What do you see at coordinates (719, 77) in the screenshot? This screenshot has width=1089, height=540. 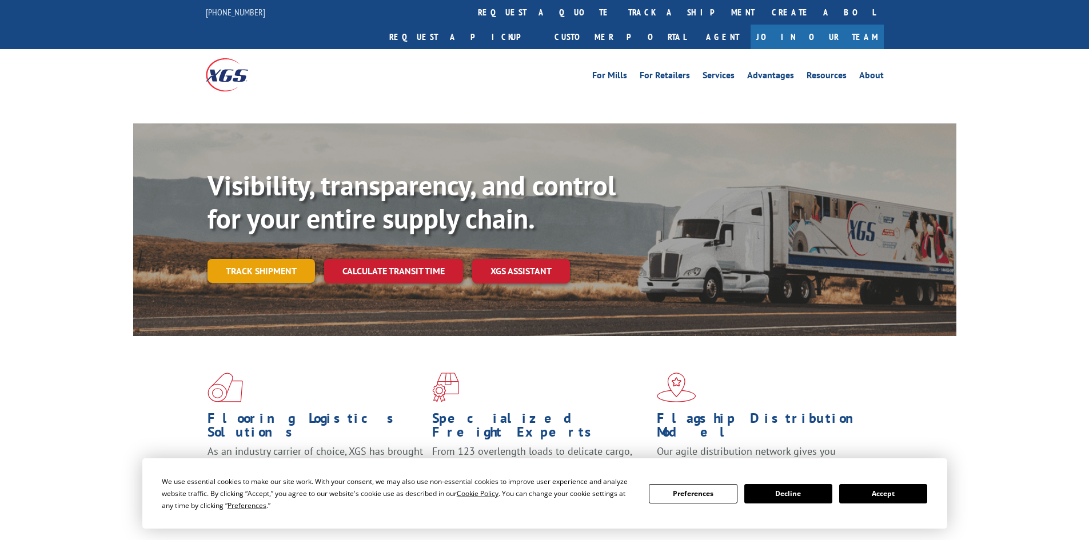 I see `a: Services` at bounding box center [719, 77].